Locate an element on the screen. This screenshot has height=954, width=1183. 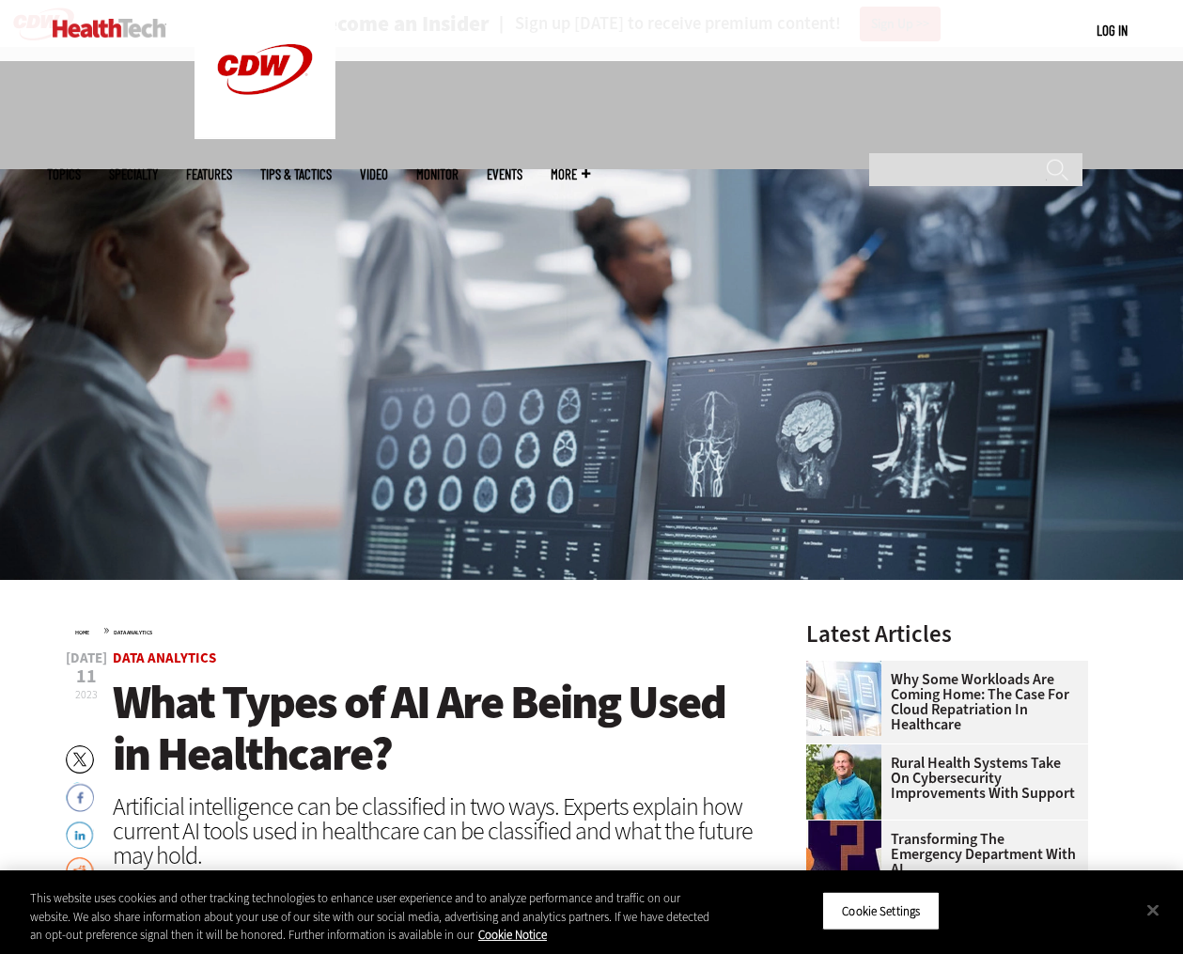
span: 2023 is located at coordinates (86, 695).